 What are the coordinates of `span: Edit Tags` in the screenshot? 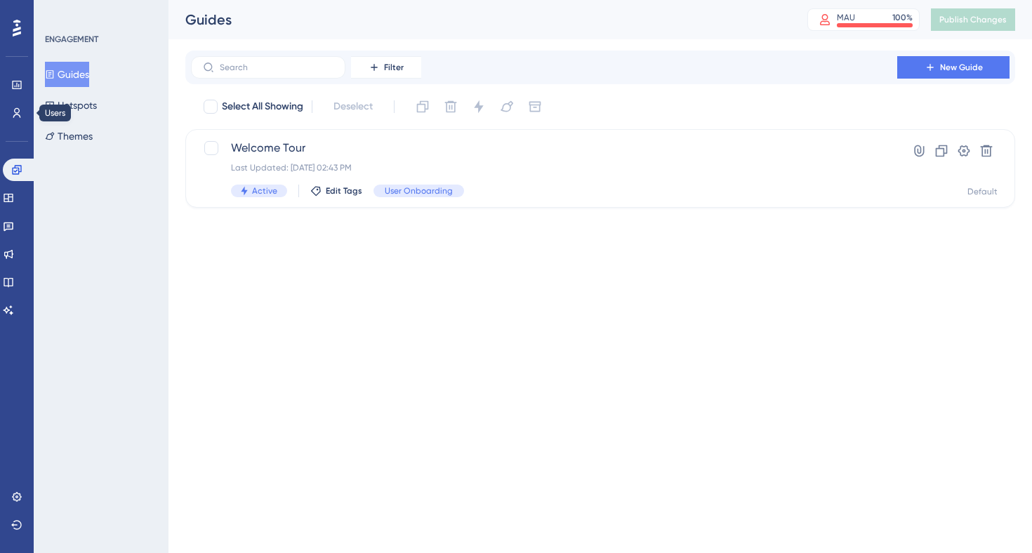 It's located at (344, 191).